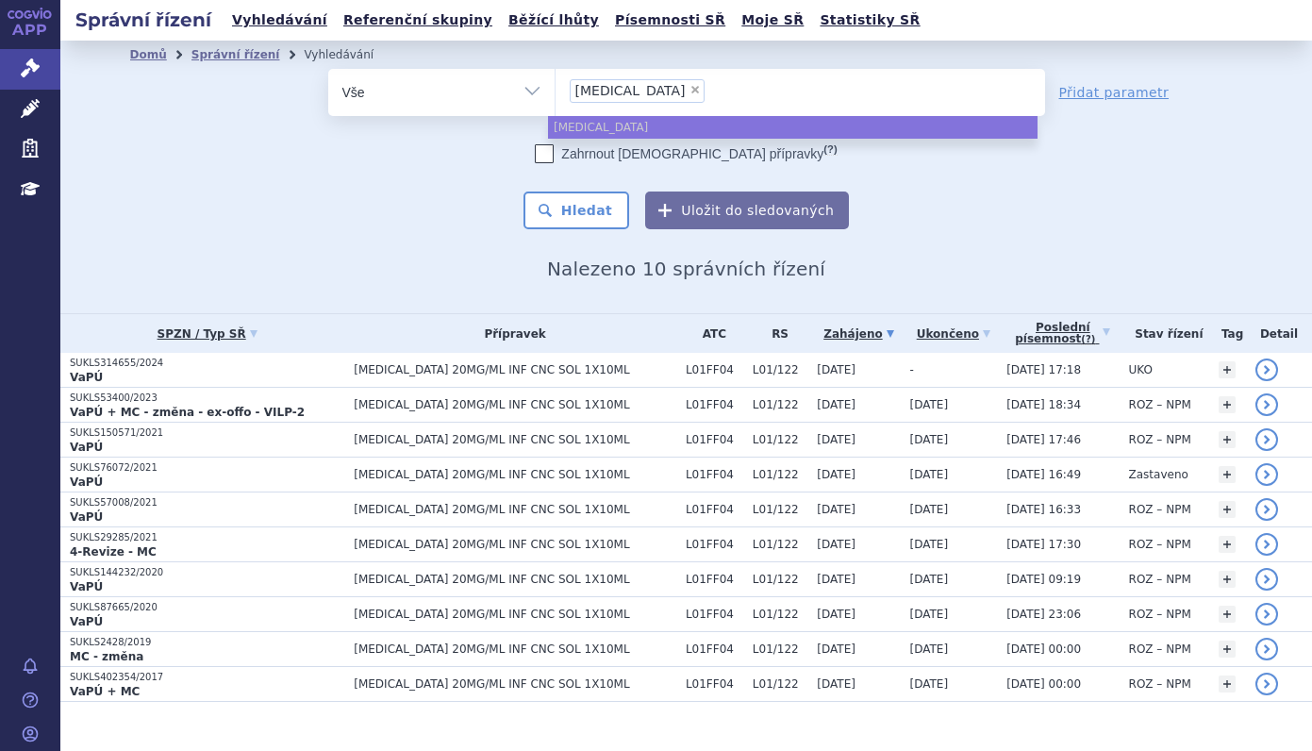 The height and width of the screenshot is (751, 1312). I want to click on th: Tag, so click(1227, 333).